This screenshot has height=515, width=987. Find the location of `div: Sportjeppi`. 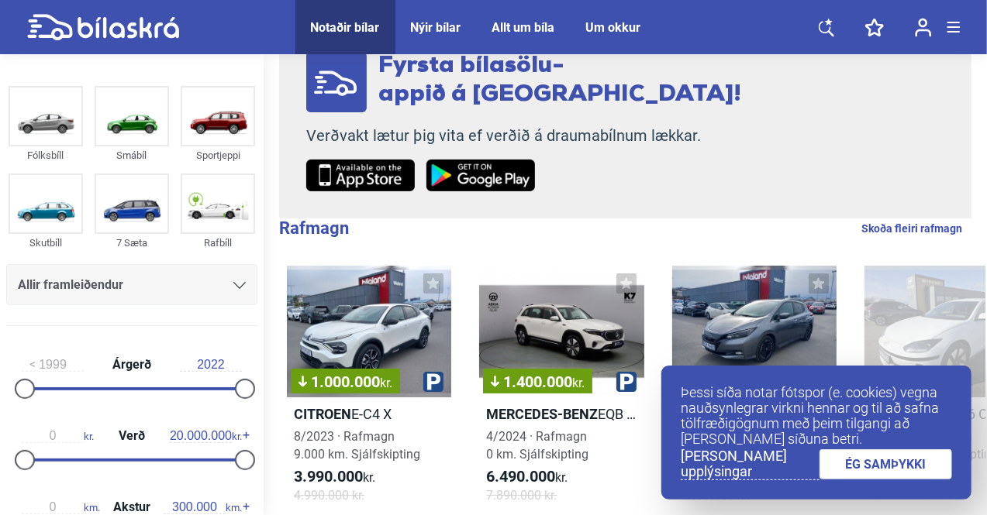

div: Sportjeppi is located at coordinates (218, 155).